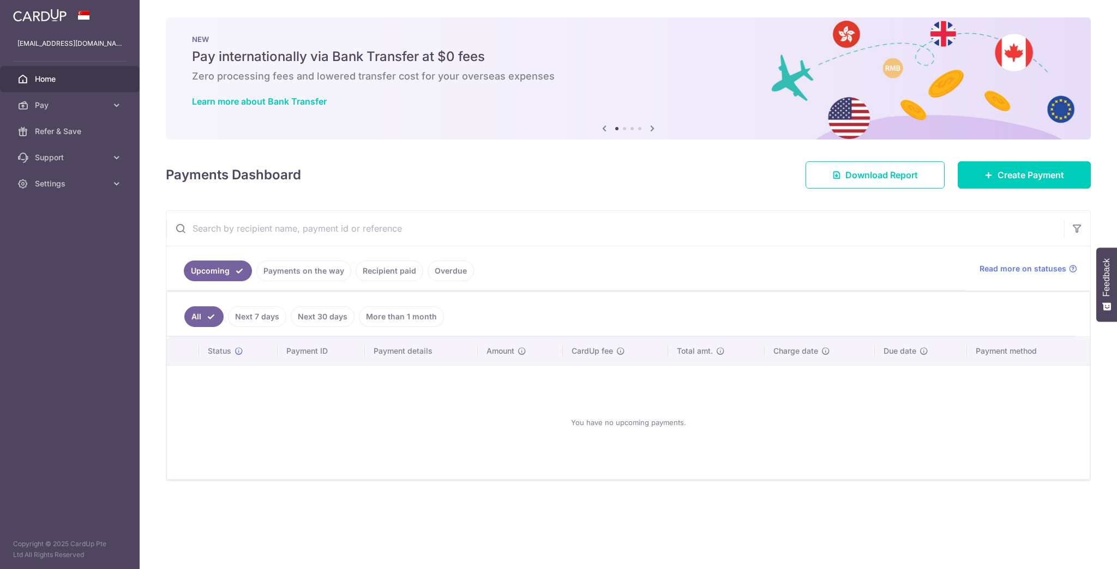 The image size is (1117, 569). I want to click on span: Home, so click(71, 79).